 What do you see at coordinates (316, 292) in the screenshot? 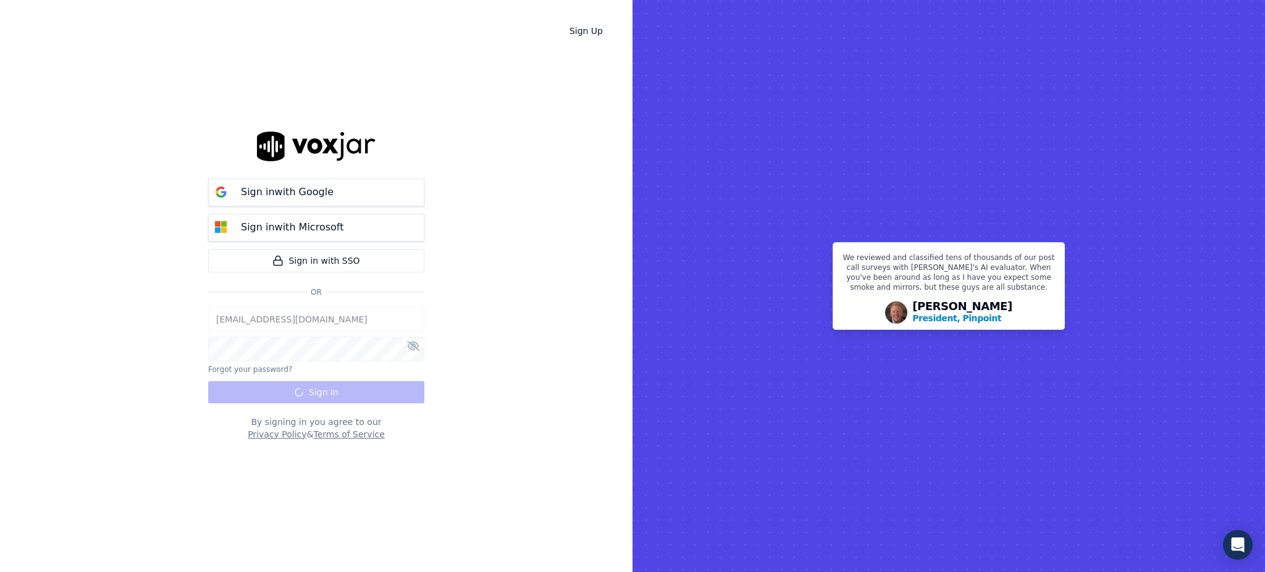
I see `span: Or` at bounding box center [316, 292].